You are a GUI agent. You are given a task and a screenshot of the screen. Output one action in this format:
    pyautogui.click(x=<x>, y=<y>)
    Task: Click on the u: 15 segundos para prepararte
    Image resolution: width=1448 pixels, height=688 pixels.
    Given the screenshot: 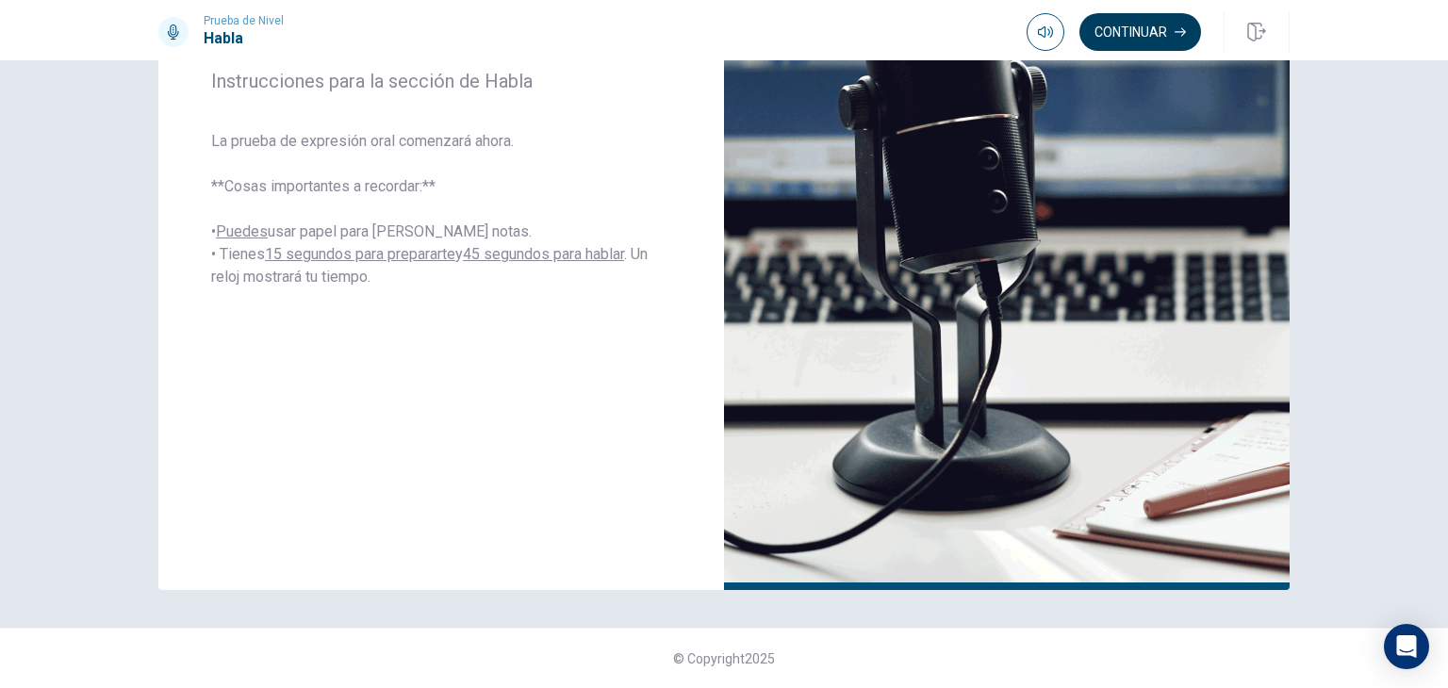 What is the action you would take?
    pyautogui.click(x=360, y=254)
    